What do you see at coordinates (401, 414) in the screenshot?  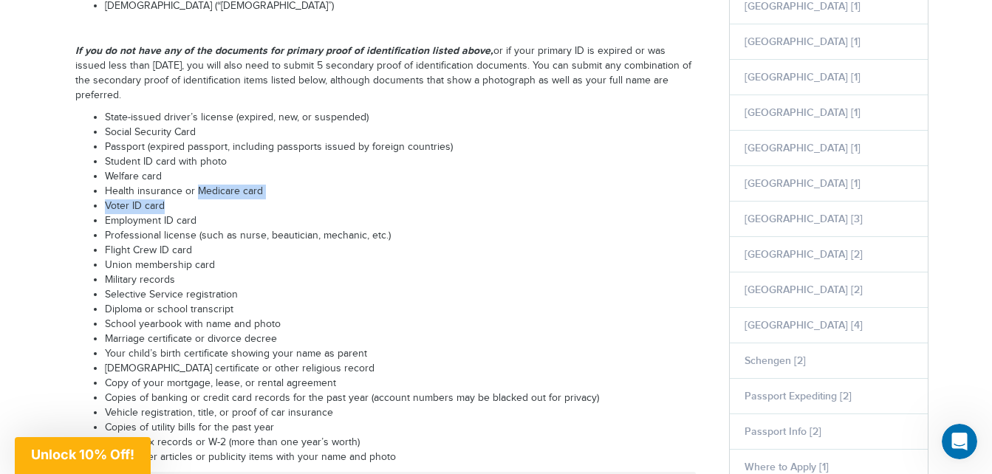 I see `li: Vehicle registration, title, or proof of car insurance` at bounding box center [401, 414].